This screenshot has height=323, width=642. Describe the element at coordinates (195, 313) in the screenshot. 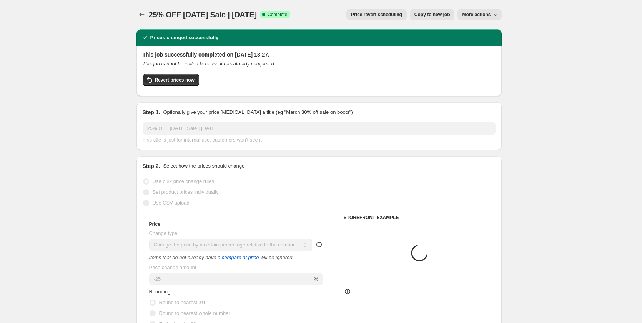

I see `span: Round to nearest whole number` at that location.